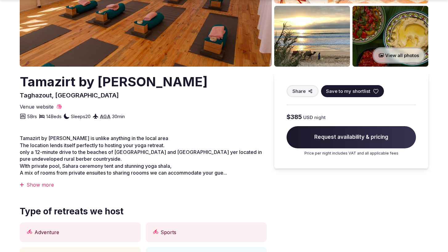  What do you see at coordinates (352, 153) in the screenshot?
I see `p: Price per night includes VAT and all applicable fees` at bounding box center [352, 153].